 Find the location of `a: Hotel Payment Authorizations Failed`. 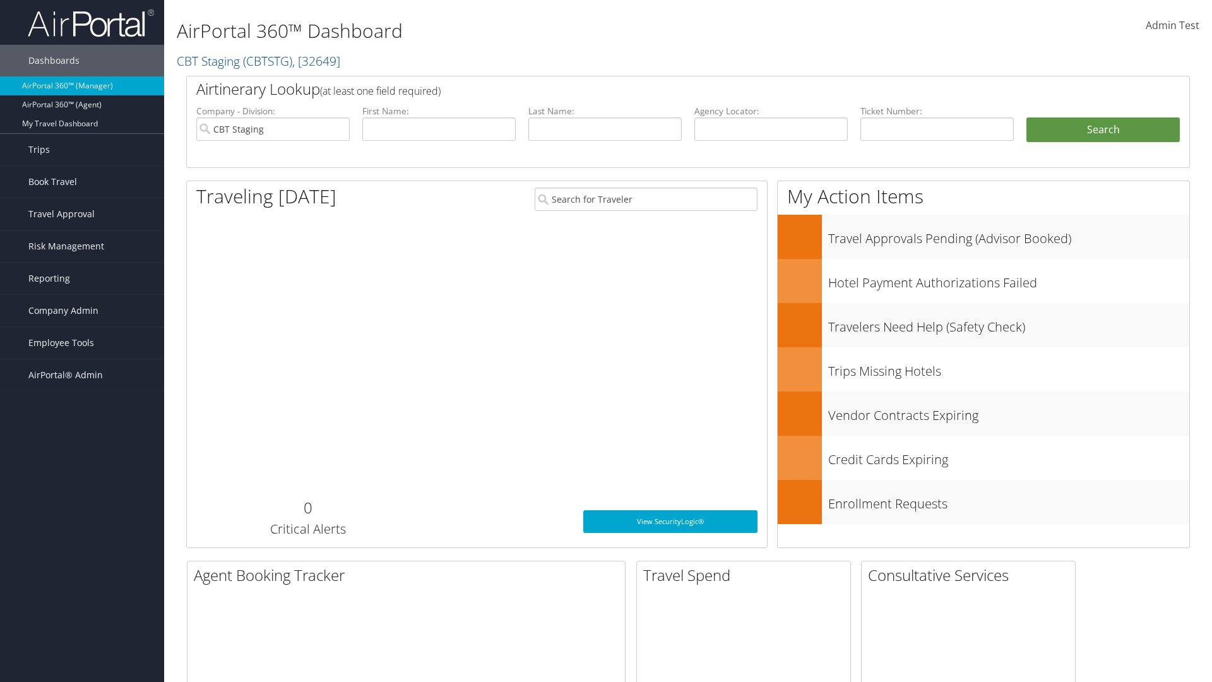

a: Hotel Payment Authorizations Failed is located at coordinates (984, 281).